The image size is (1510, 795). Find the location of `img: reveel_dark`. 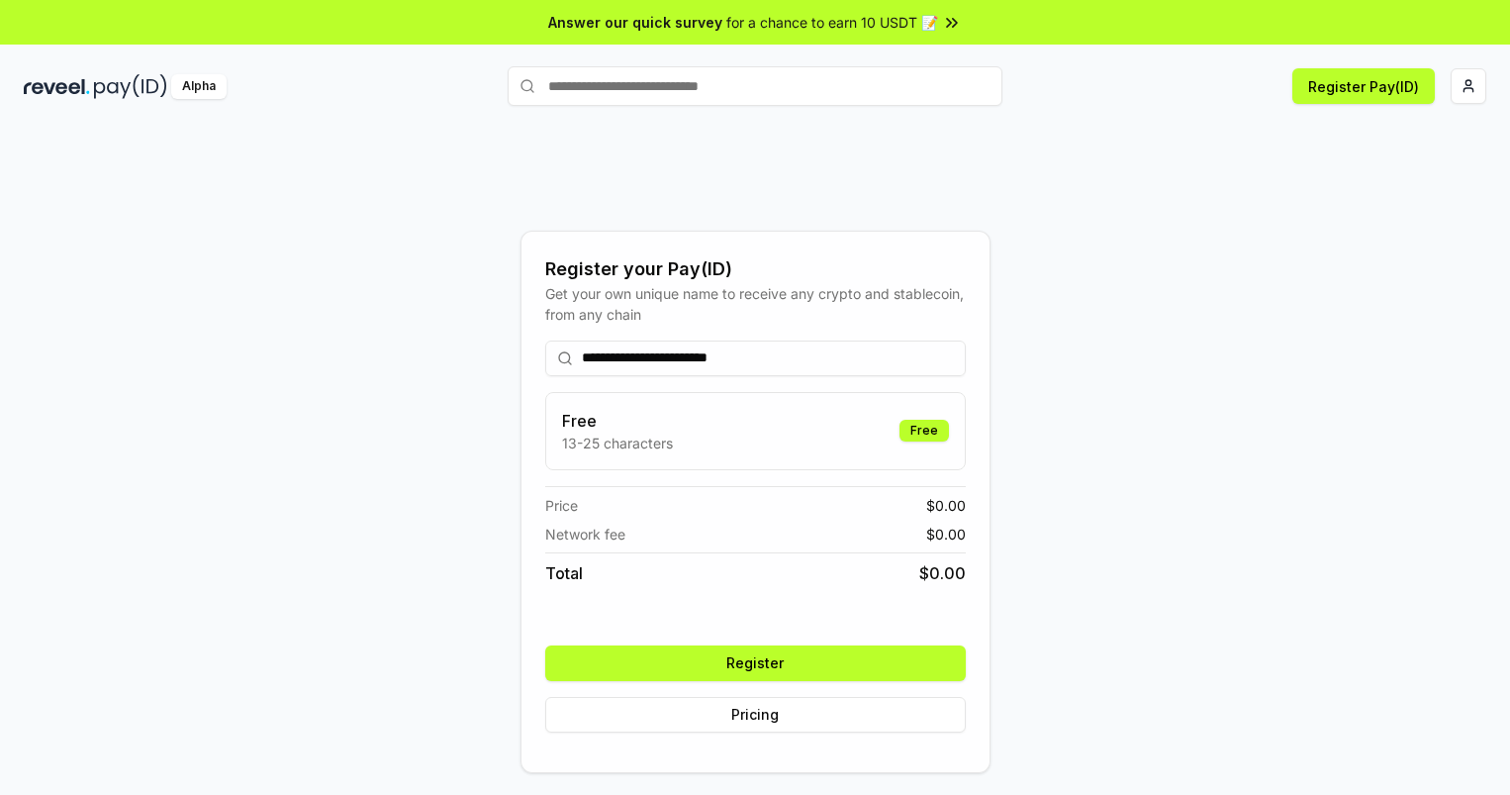

img: reveel_dark is located at coordinates (56, 86).